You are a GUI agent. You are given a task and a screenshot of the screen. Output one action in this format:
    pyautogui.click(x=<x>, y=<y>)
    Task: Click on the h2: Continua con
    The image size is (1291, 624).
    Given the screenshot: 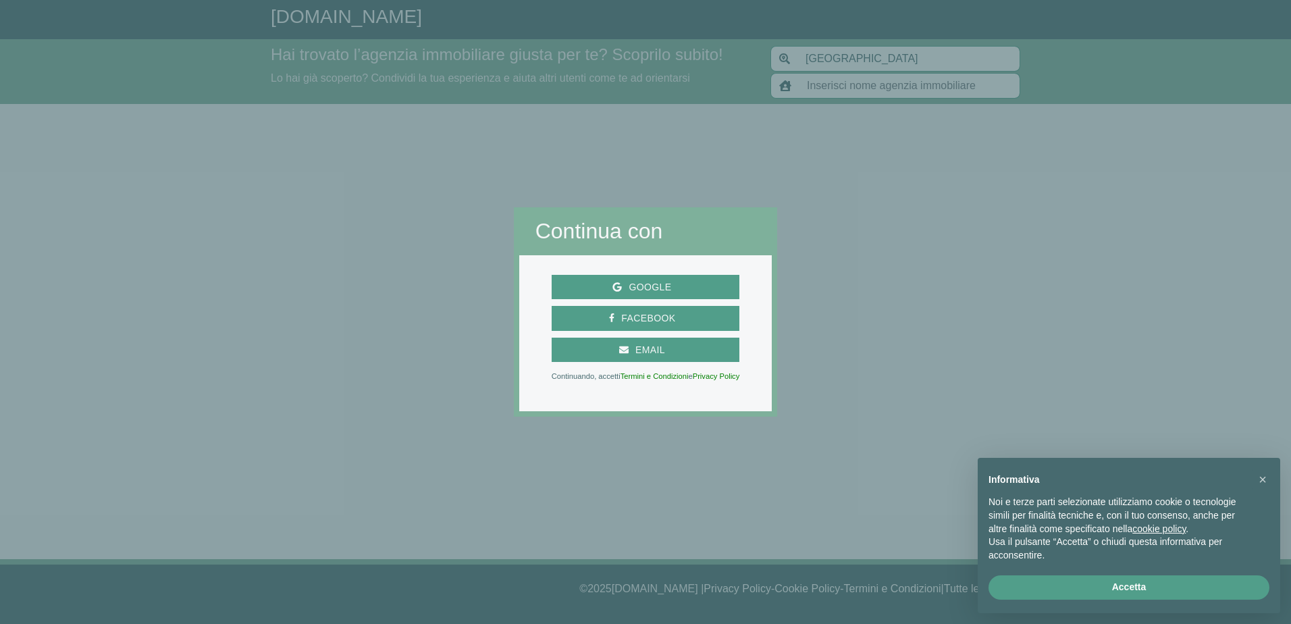 What is the action you would take?
    pyautogui.click(x=645, y=231)
    